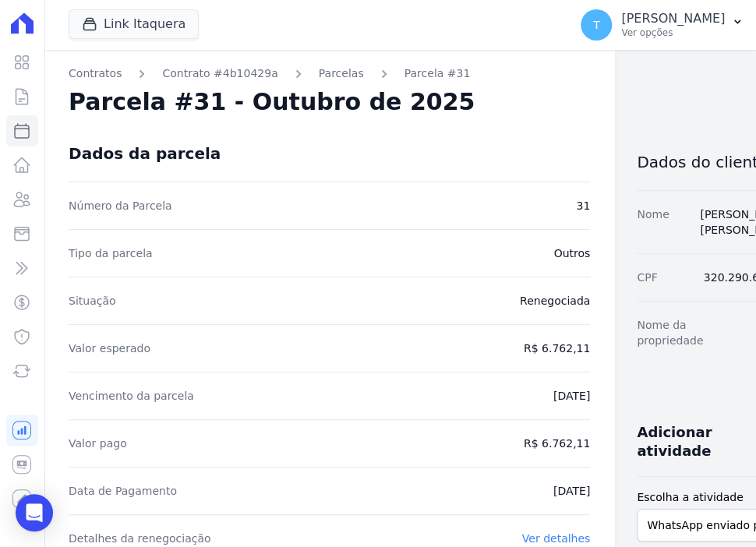 The width and height of the screenshot is (756, 547). Describe the element at coordinates (597, 25) in the screenshot. I see `span: T` at that location.